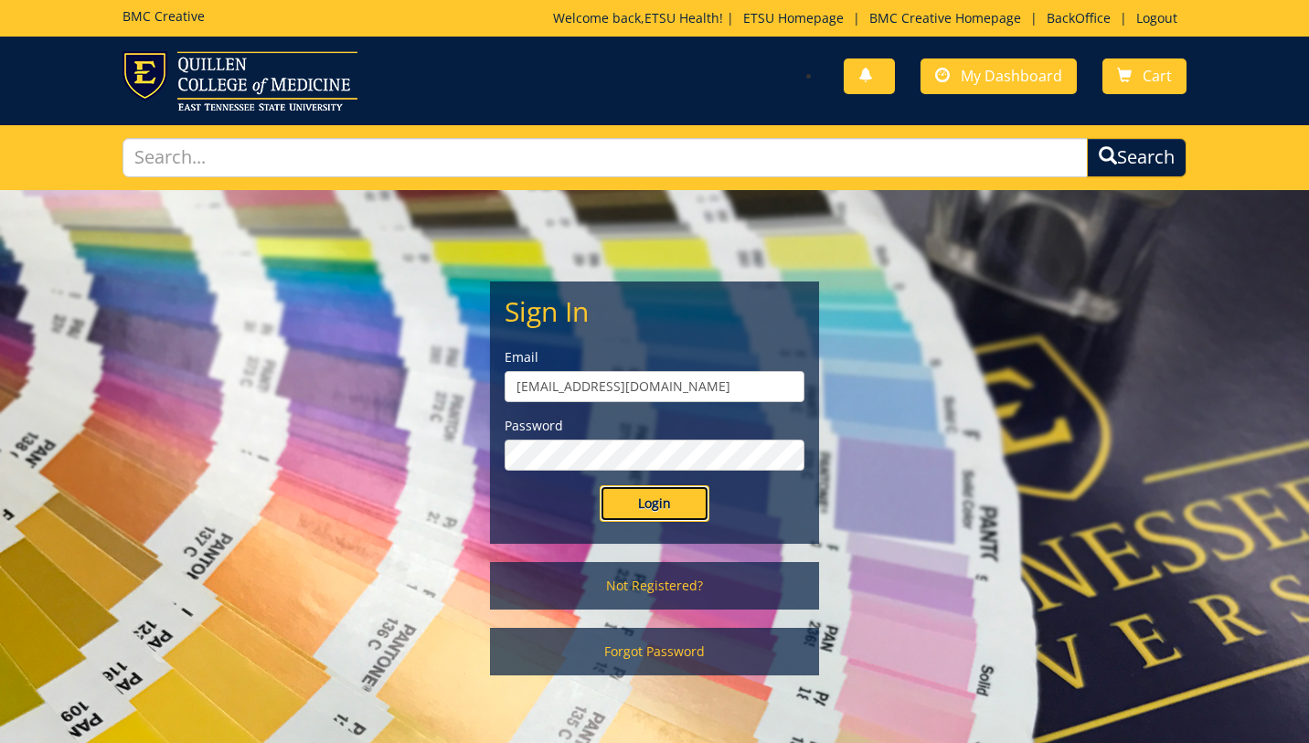  I want to click on label: Password, so click(654, 426).